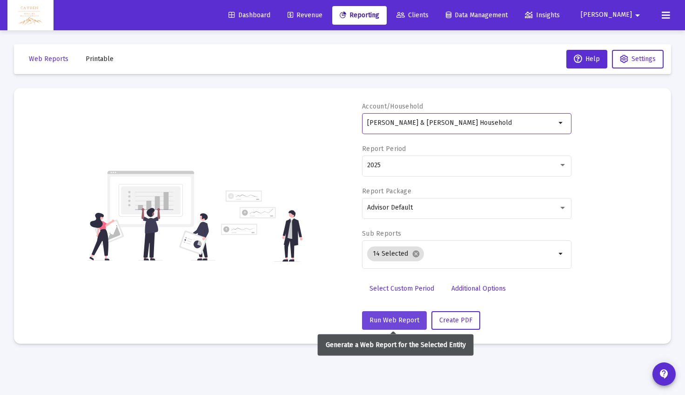  What do you see at coordinates (305, 15) in the screenshot?
I see `a: Revenue` at bounding box center [305, 15].